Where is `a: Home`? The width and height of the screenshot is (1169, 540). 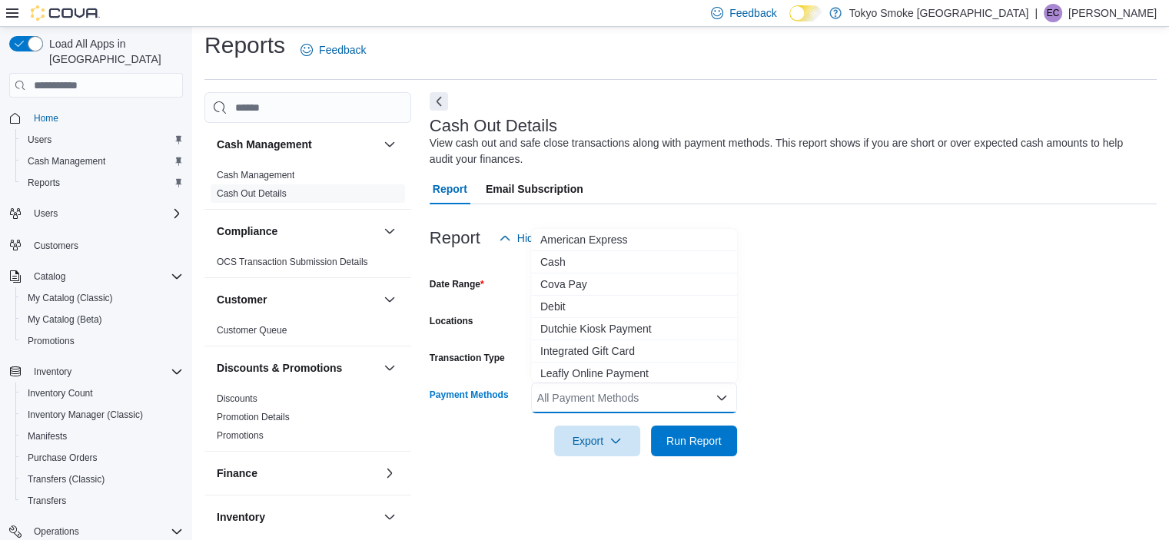
a: Home is located at coordinates (46, 118).